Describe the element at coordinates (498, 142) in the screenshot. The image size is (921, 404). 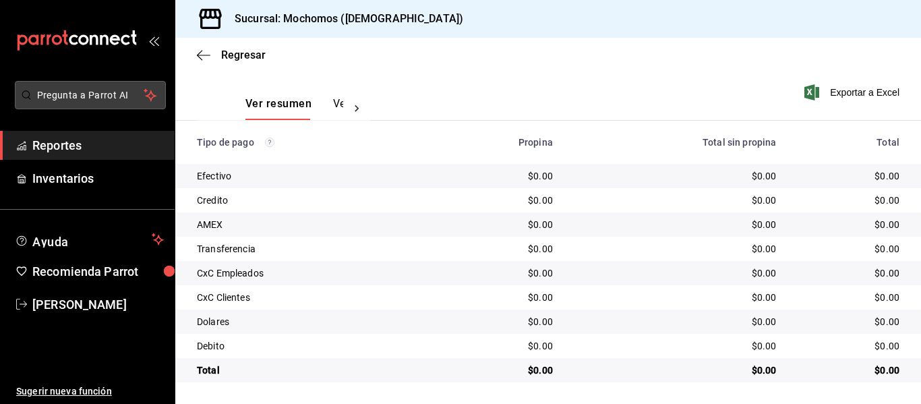
I see `div: Propina` at that location.